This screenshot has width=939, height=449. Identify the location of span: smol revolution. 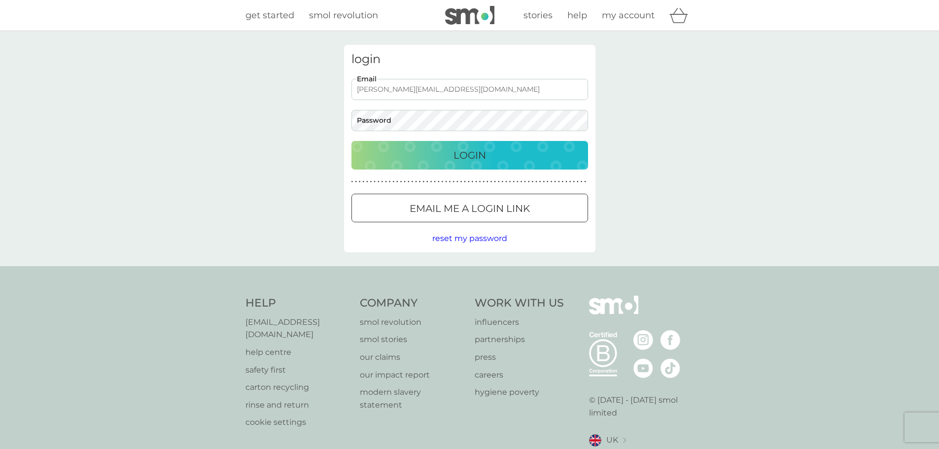
(343, 15).